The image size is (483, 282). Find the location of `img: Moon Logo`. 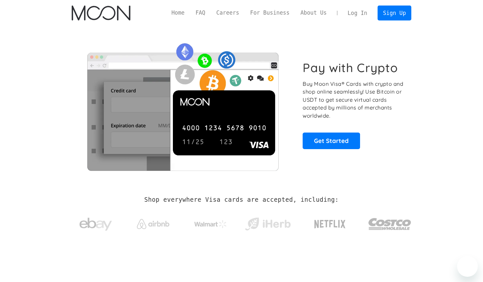

img: Moon Logo is located at coordinates (101, 13).